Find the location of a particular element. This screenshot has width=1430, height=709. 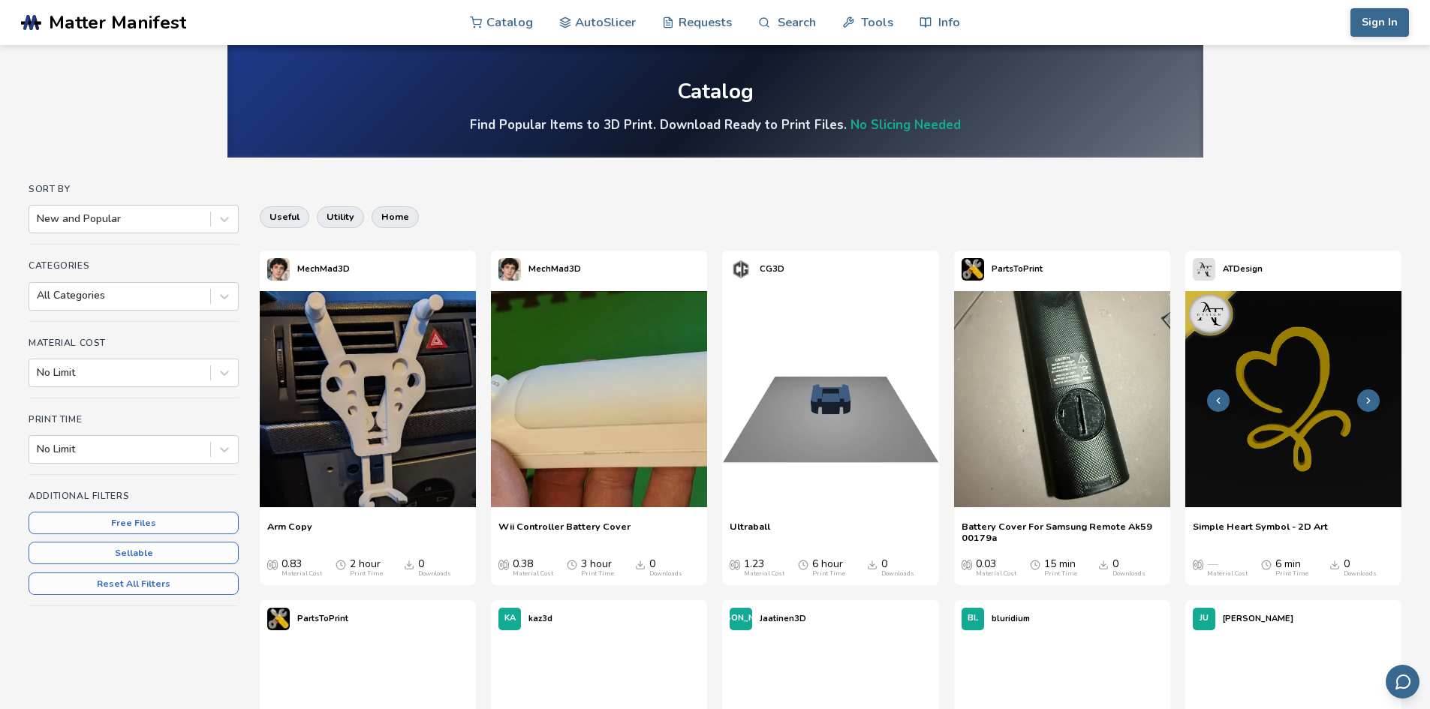

div: 15 min is located at coordinates (1060, 568).